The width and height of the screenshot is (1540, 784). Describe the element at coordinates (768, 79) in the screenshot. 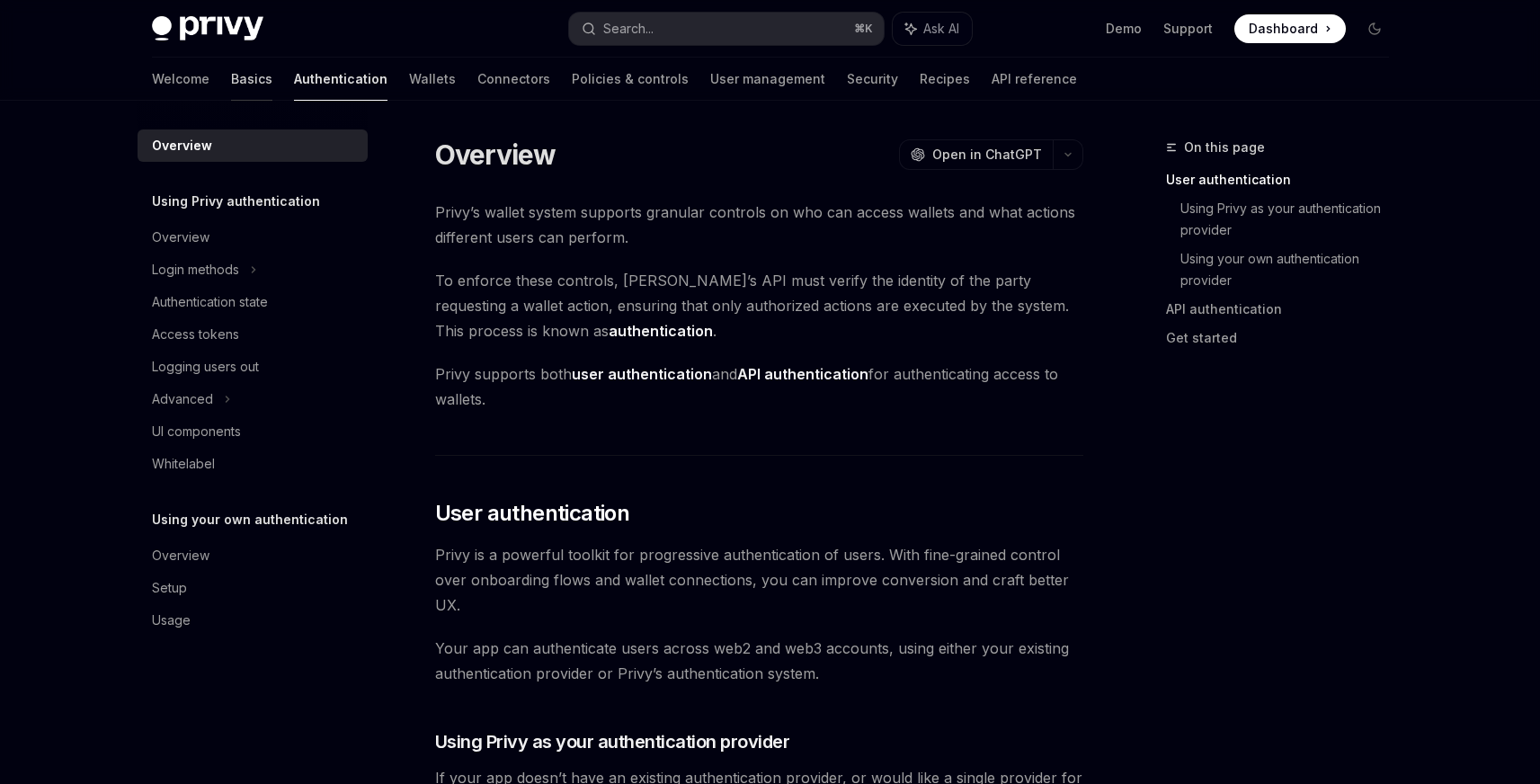

I see `a: User management` at that location.